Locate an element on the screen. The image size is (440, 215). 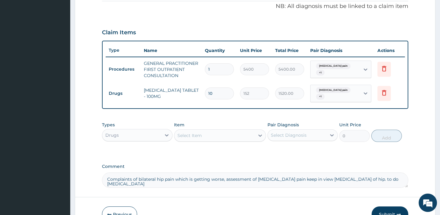
th: Actions is located at coordinates (389, 50).